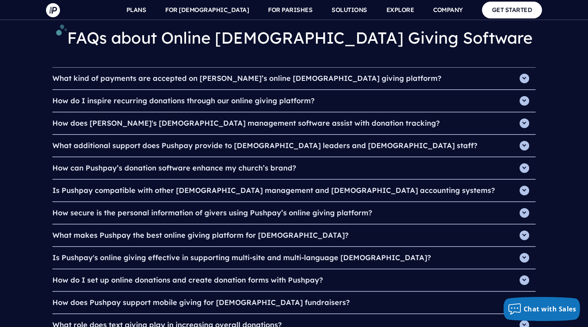 This screenshot has width=588, height=327. What do you see at coordinates (550, 309) in the screenshot?
I see `span: Chat with Sales` at bounding box center [550, 309].